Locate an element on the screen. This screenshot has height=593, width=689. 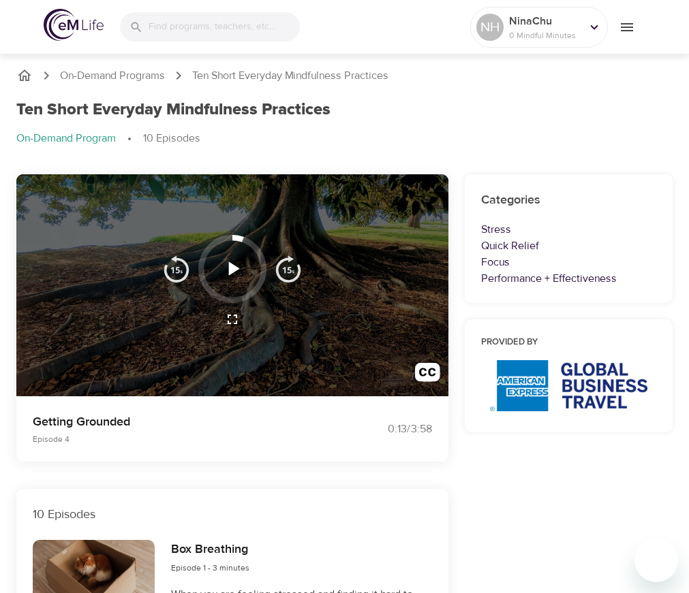
a: On-Demand Programs is located at coordinates (112, 76).